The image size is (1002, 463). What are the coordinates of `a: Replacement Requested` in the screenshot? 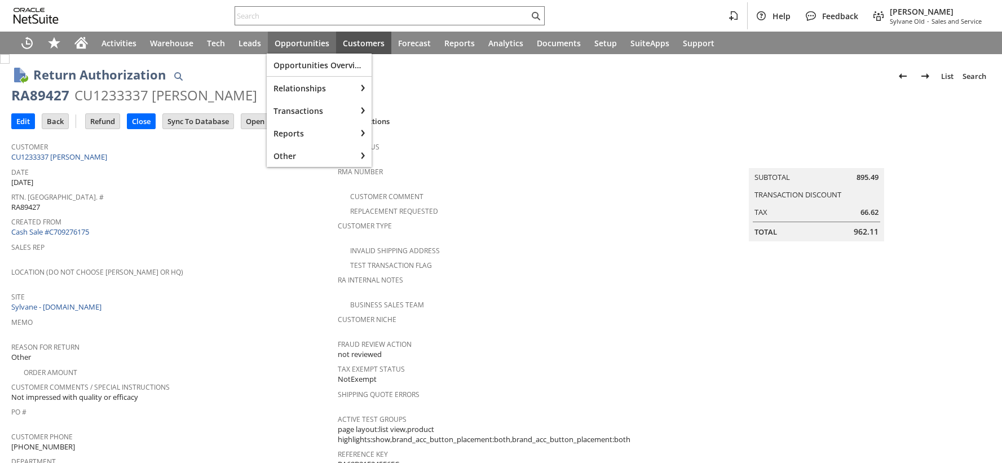 It's located at (394, 211).